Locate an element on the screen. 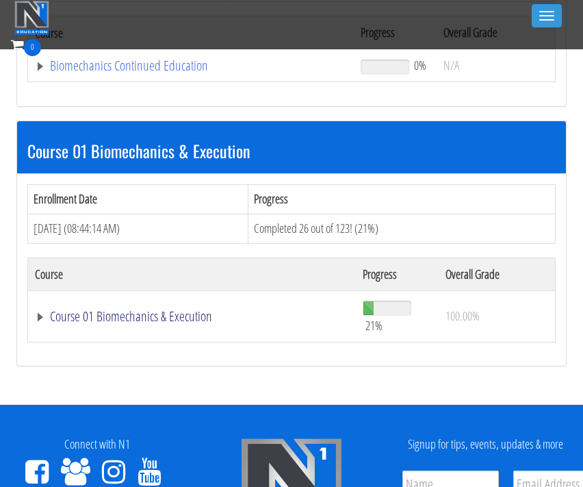 This screenshot has height=487, width=583. td: 100.00% is located at coordinates (497, 316).